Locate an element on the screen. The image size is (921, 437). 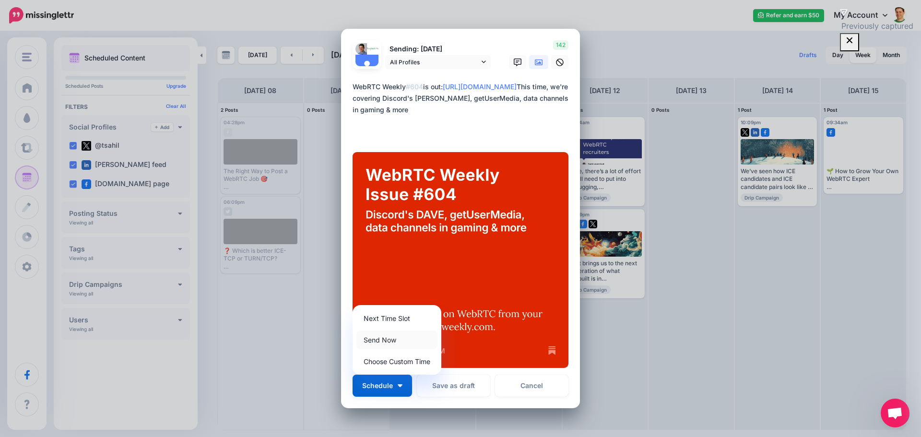
span: 142 is located at coordinates (561, 45).